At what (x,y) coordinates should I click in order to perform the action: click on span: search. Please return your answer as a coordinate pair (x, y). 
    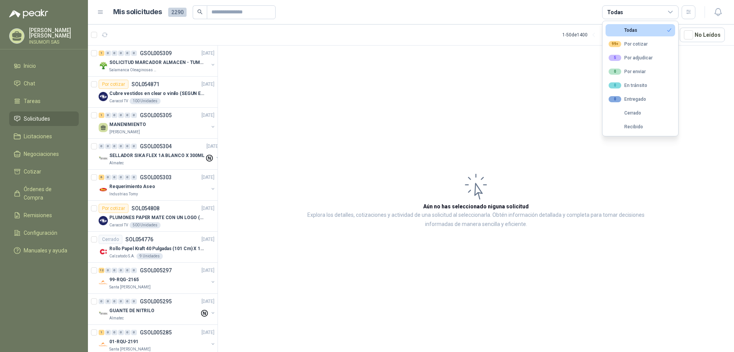
    Looking at the image, I should click on (200, 12).